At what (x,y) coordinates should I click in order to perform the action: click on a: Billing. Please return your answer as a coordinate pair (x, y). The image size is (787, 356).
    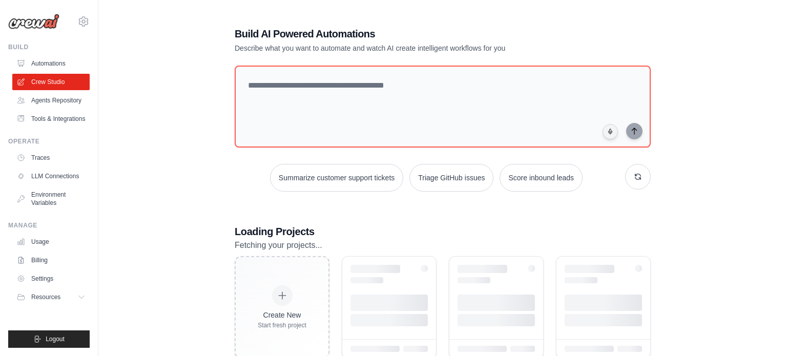
    Looking at the image, I should click on (51, 260).